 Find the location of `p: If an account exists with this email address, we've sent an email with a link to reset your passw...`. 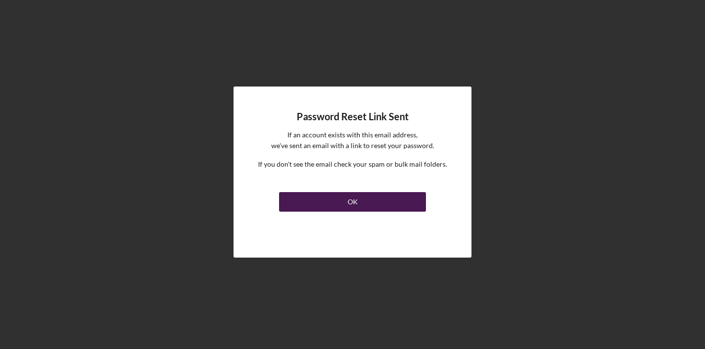

p: If an account exists with this email address, we've sent an email with a link to reset your passw... is located at coordinates (352, 140).